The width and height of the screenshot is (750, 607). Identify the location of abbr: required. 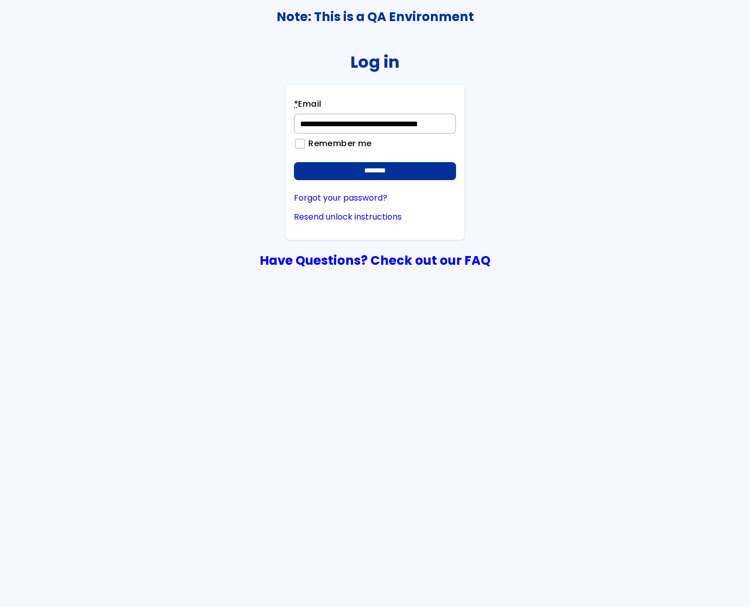
(296, 104).